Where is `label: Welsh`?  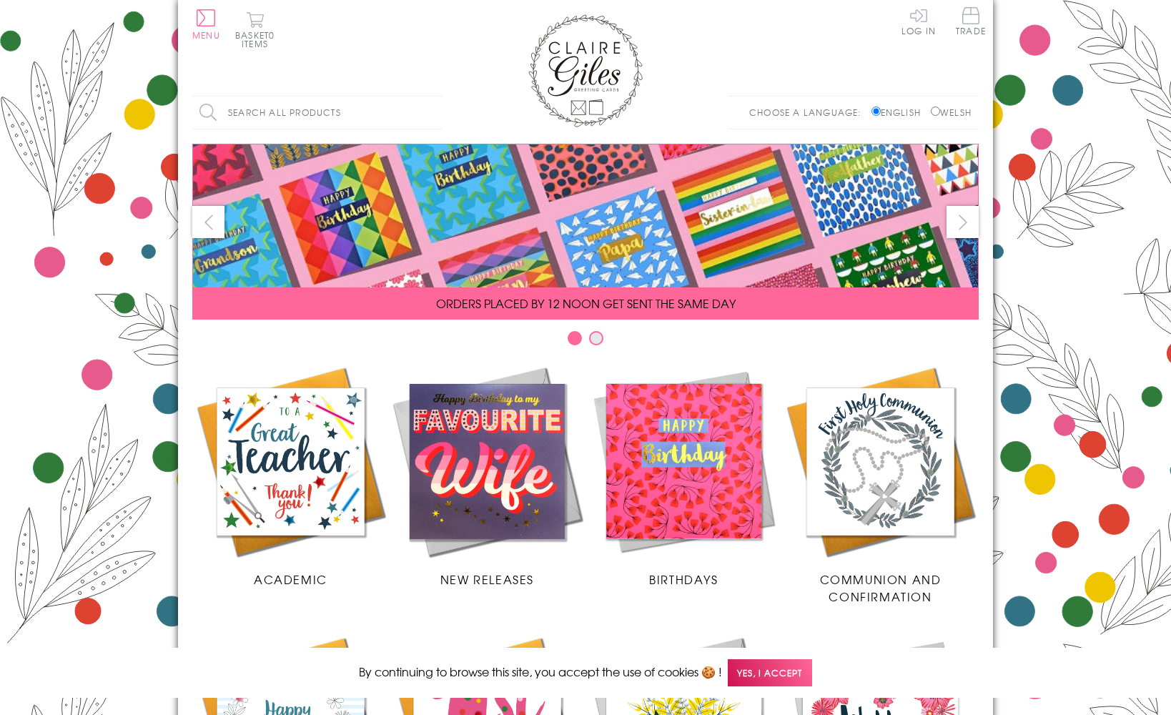
label: Welsh is located at coordinates (951, 112).